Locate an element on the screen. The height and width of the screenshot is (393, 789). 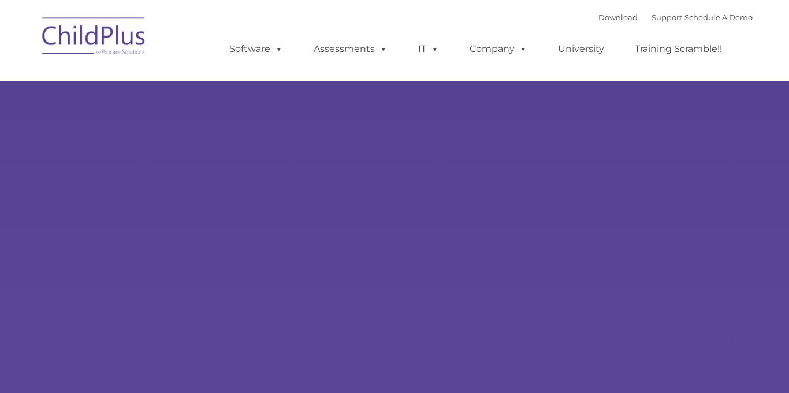
a: Company is located at coordinates (498, 49).